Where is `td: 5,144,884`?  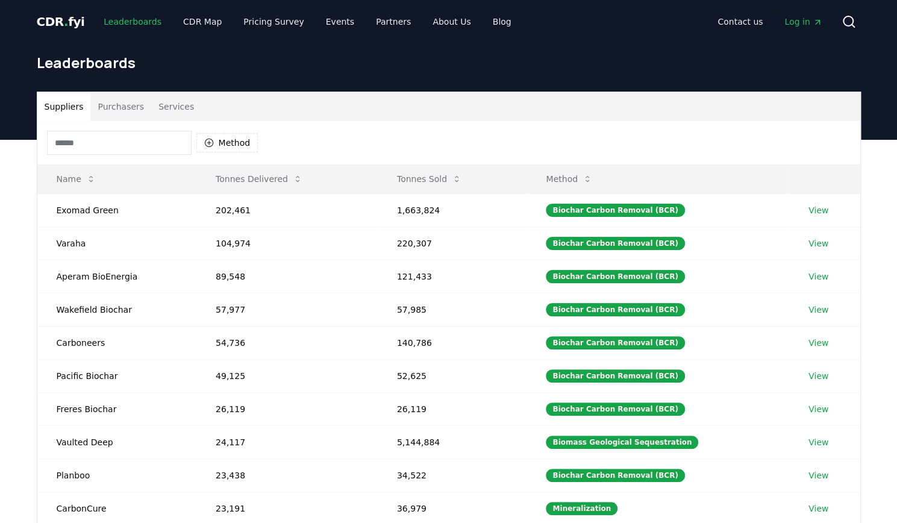
td: 5,144,884 is located at coordinates (452, 442).